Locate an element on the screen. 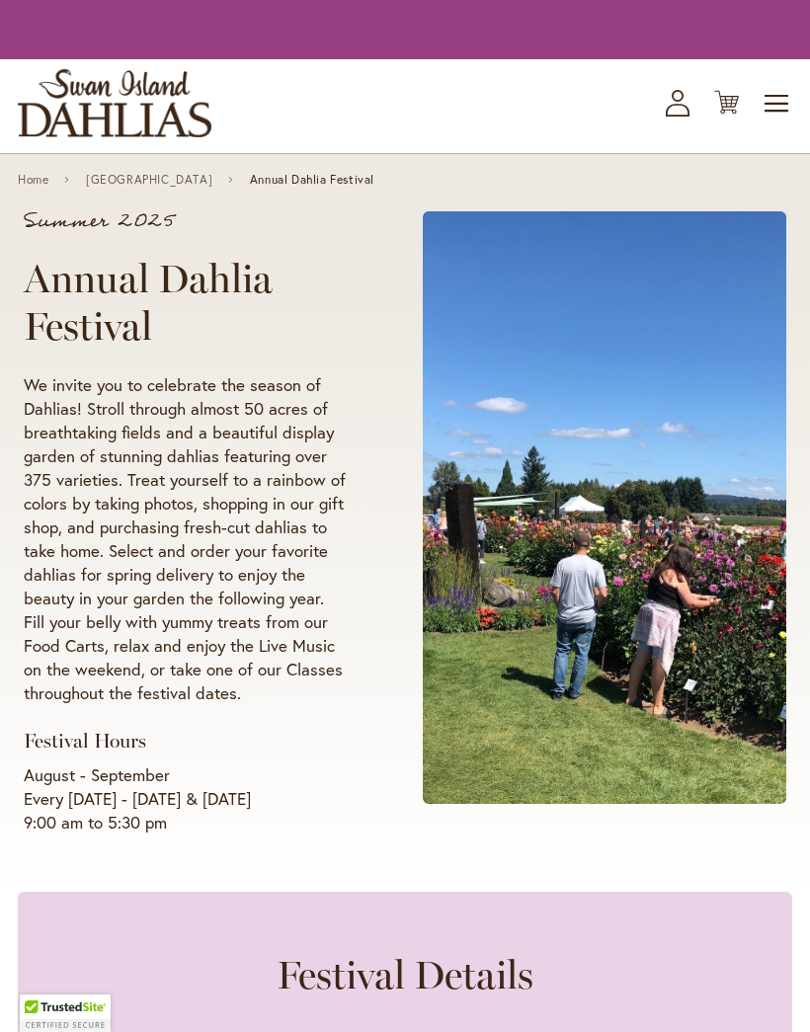 The width and height of the screenshot is (810, 1032). h1: Annual Dahlia Festival is located at coordinates (186, 302).